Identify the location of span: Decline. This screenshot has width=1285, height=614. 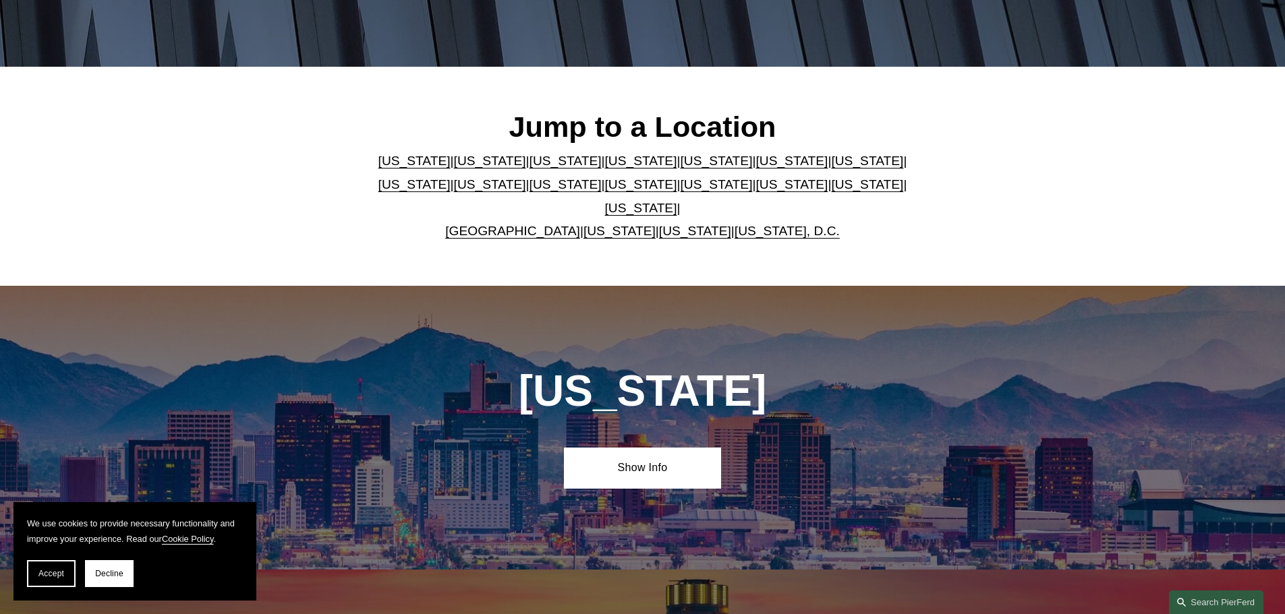
(109, 574).